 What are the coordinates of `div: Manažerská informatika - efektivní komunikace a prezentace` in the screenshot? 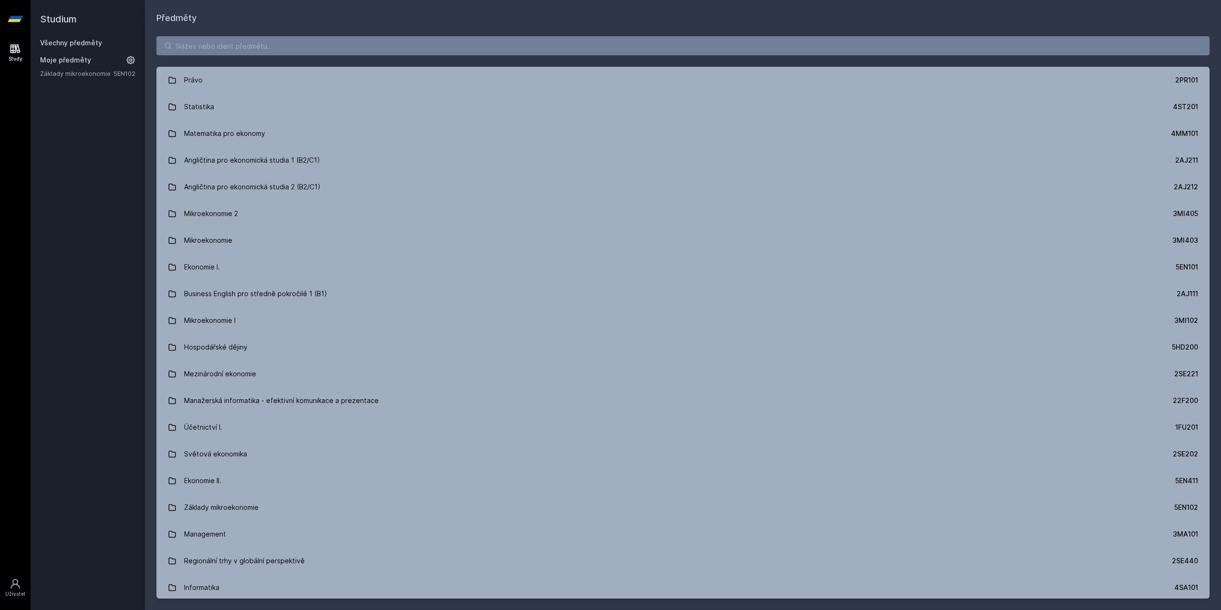 It's located at (281, 401).